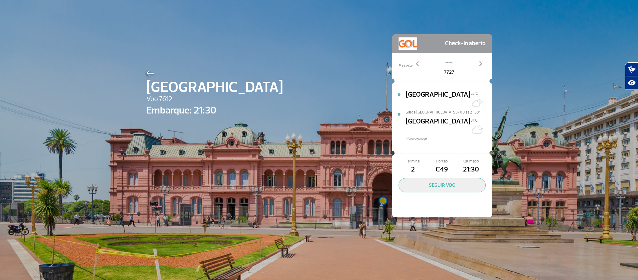  I want to click on span: 7727, so click(449, 72).